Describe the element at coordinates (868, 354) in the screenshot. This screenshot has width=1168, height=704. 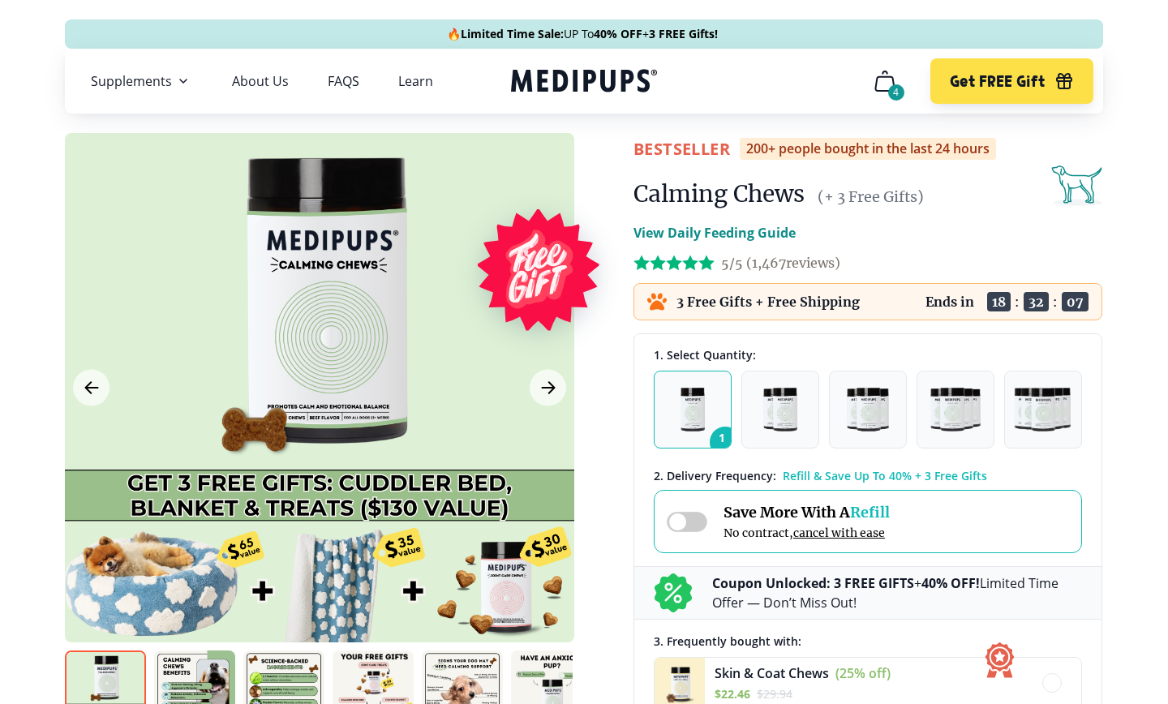
I see `div: 1. Select Quantity:` at that location.